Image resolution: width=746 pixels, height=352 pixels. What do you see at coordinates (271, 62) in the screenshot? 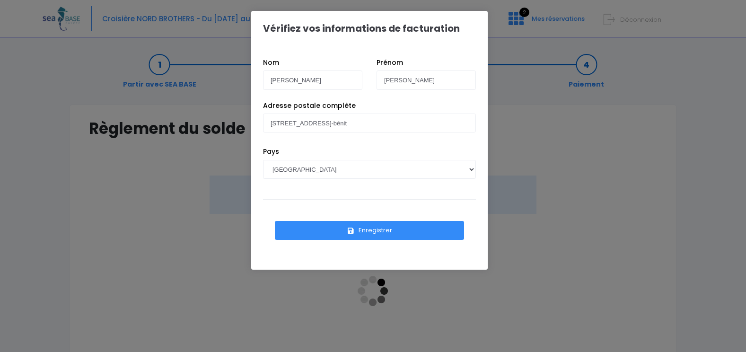
I see `label: Nom` at bounding box center [271, 62].